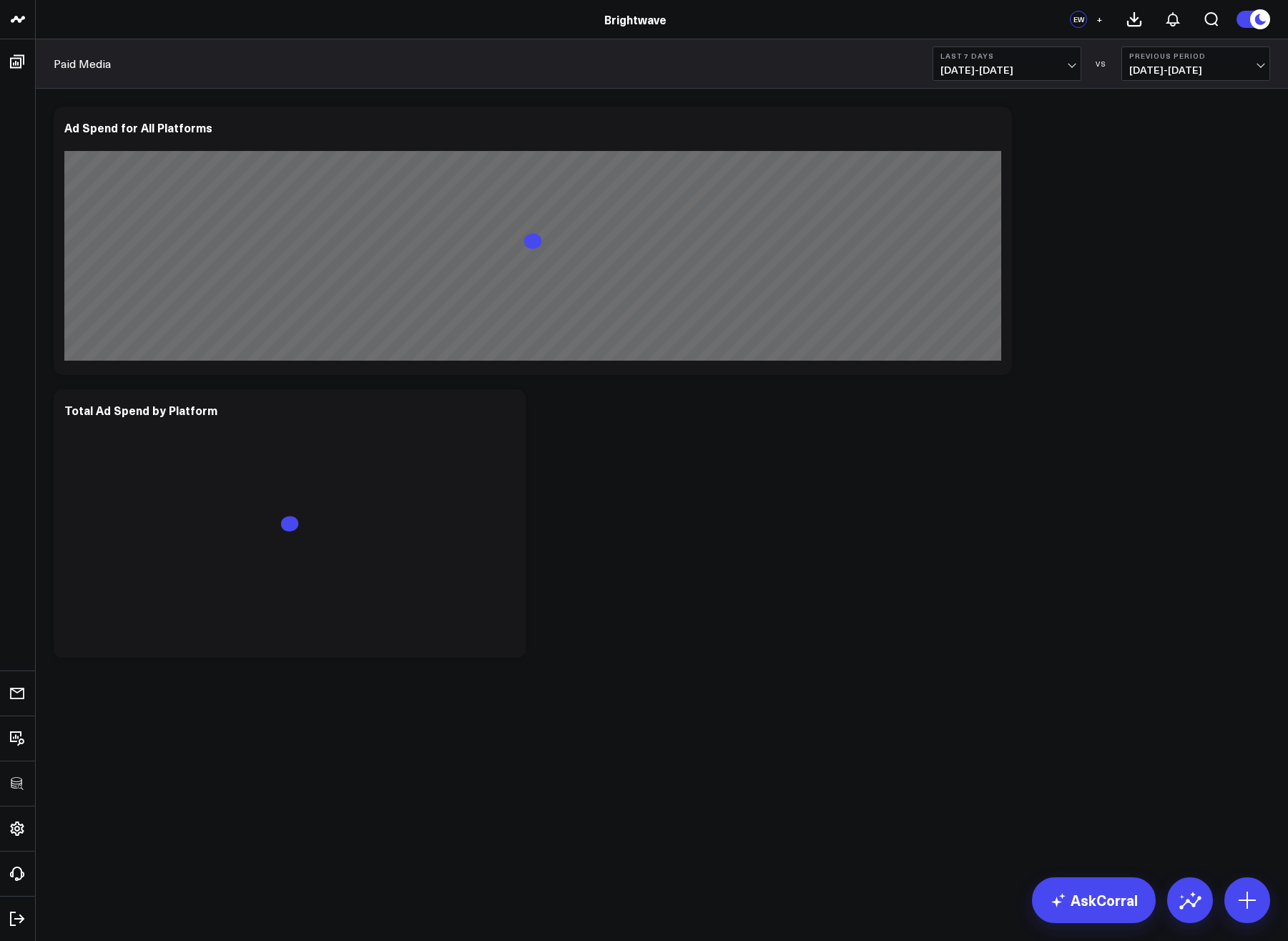 This screenshot has width=1288, height=941. Describe the element at coordinates (141, 410) in the screenshot. I see `div: Total Ad Spend by Platform` at that location.